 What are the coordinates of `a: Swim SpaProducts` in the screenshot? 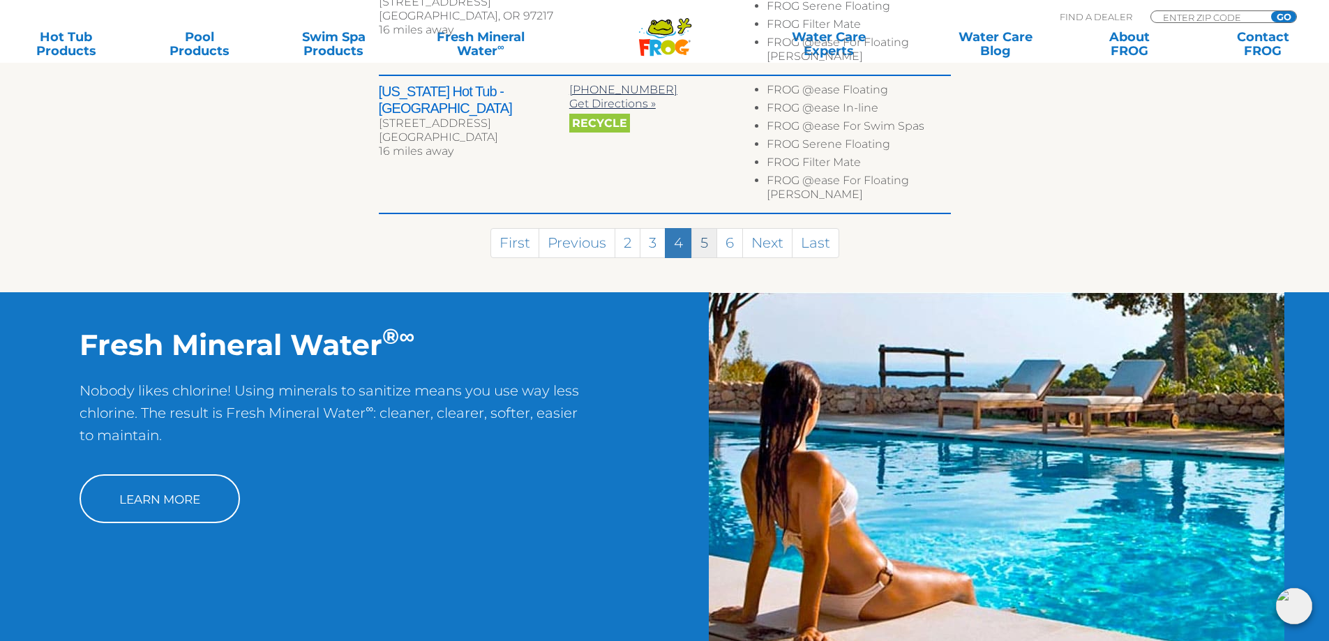 It's located at (334, 44).